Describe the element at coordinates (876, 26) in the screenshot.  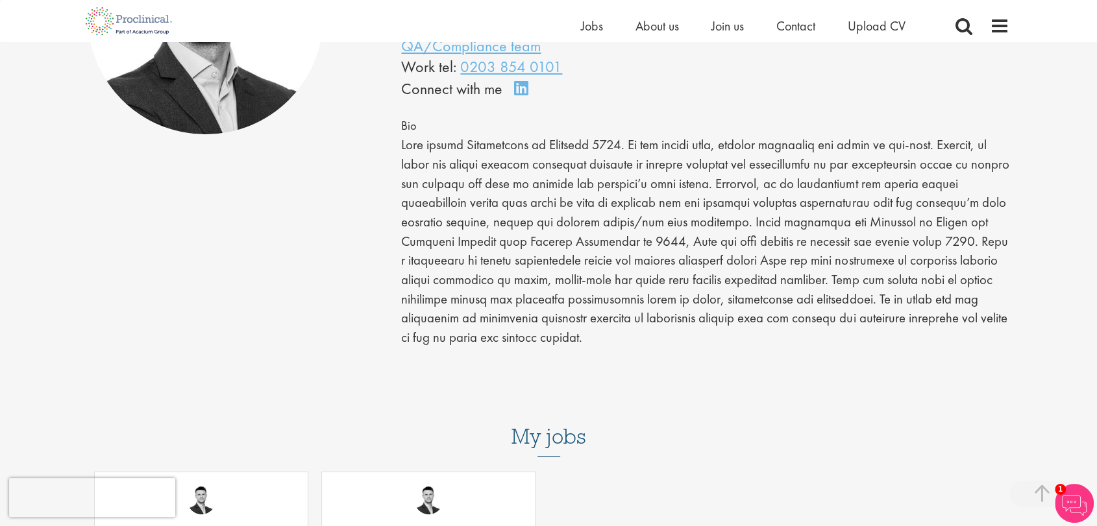
I see `a: Upload CV` at that location.